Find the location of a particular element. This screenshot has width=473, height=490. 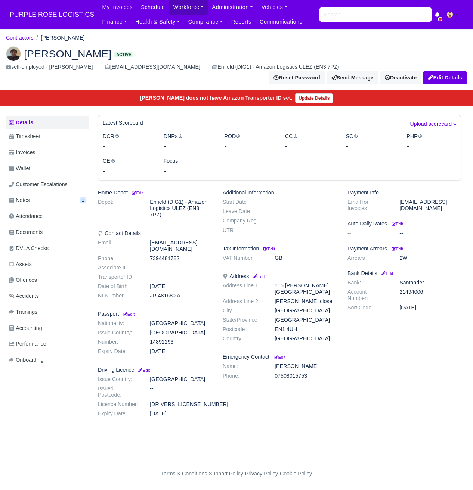

h6: Auto Daily Rates is located at coordinates (404, 224).